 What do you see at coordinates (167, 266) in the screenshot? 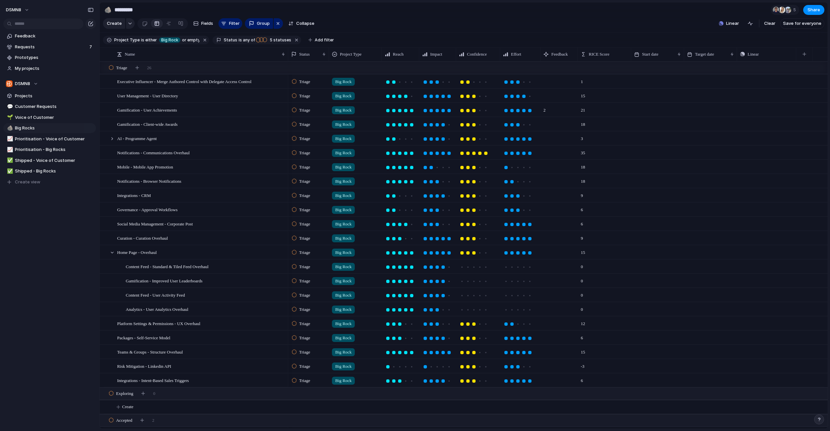
I see `span: Content Feed - Standard & Tiled Feed Overhaul` at bounding box center [167, 266].